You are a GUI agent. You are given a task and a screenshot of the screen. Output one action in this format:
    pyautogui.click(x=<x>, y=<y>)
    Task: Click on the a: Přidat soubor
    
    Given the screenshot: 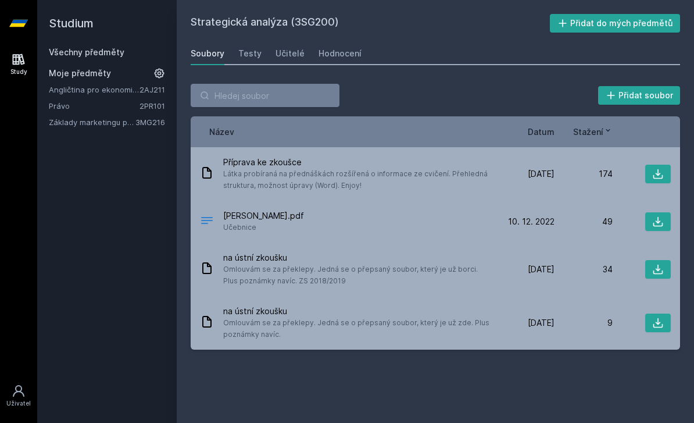 What is the action you would take?
    pyautogui.click(x=639, y=95)
    